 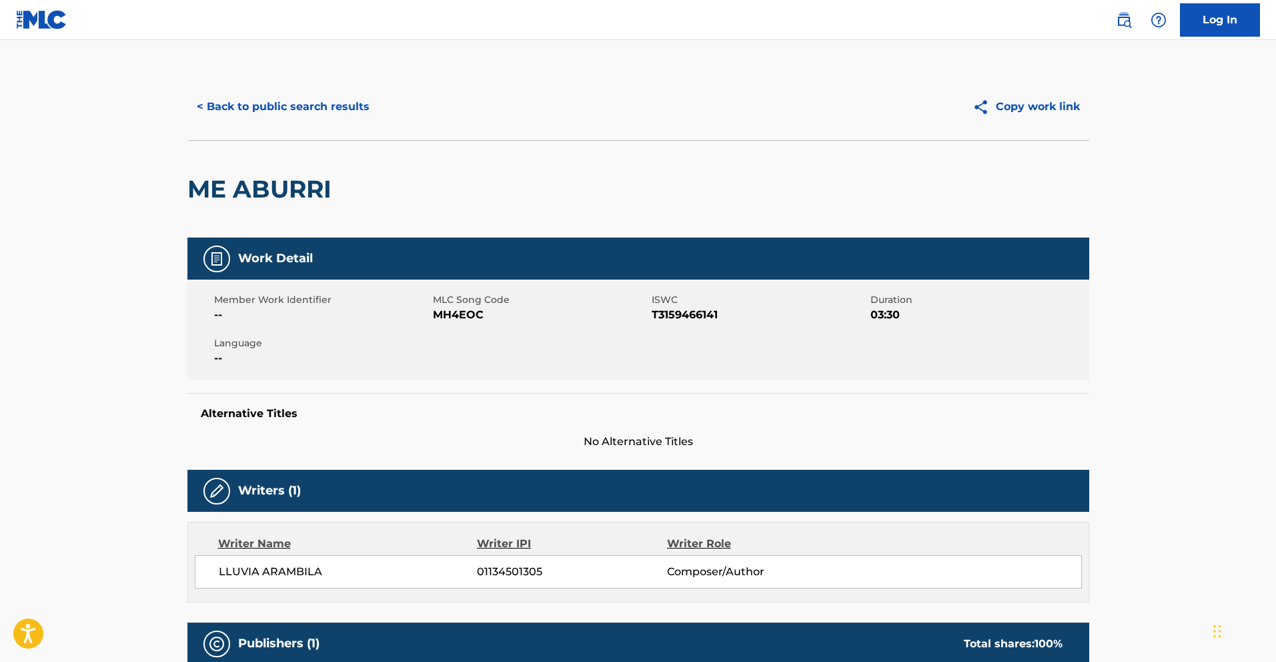 I want to click on div: Writer Name, so click(x=347, y=544).